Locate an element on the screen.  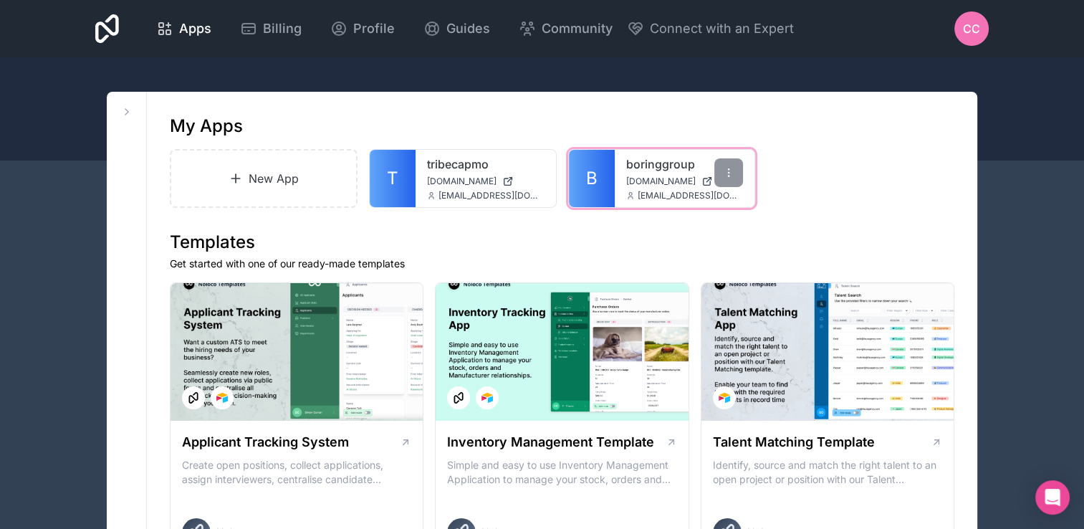
h1: My Apps is located at coordinates (206, 126).